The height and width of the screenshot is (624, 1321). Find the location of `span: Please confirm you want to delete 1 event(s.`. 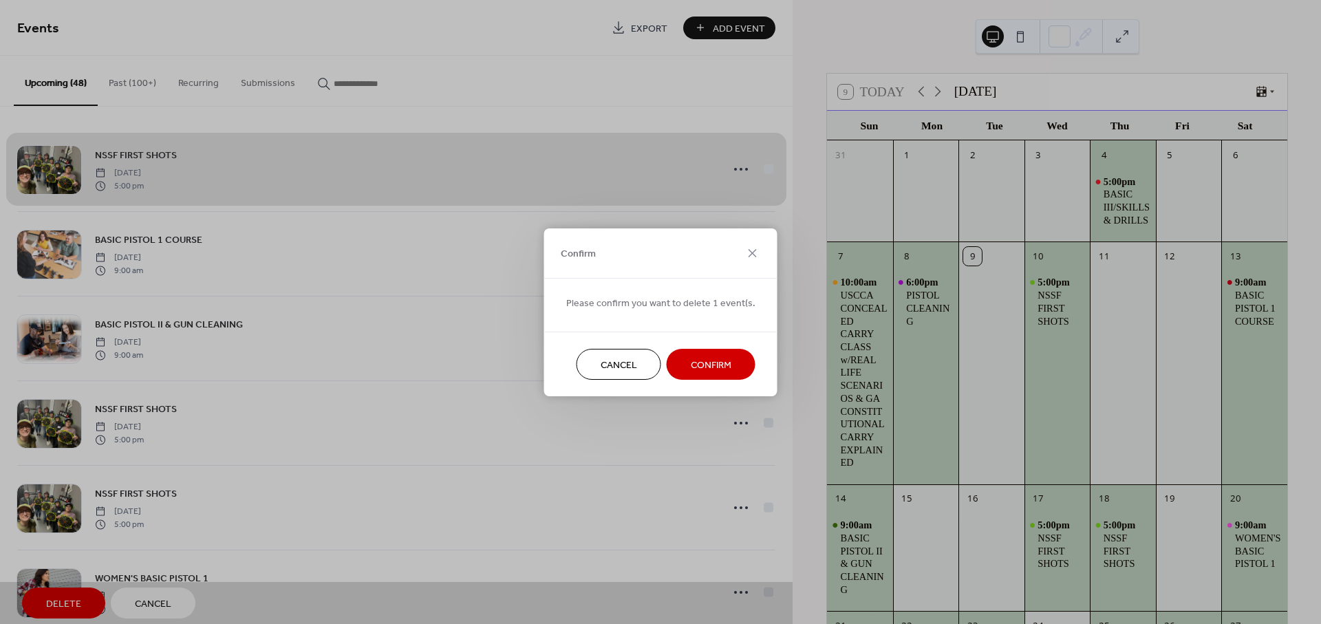

span: Please confirm you want to delete 1 event(s. is located at coordinates (661, 303).